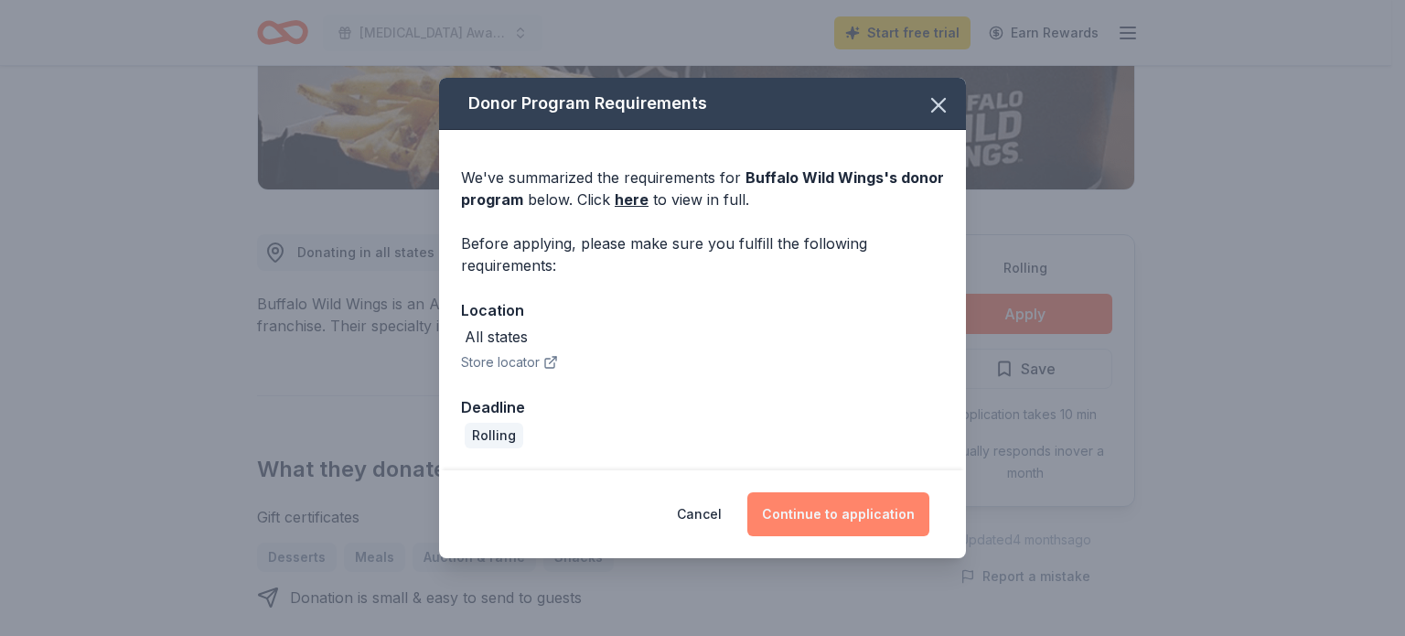  I want to click on button: Store locator, so click(509, 362).